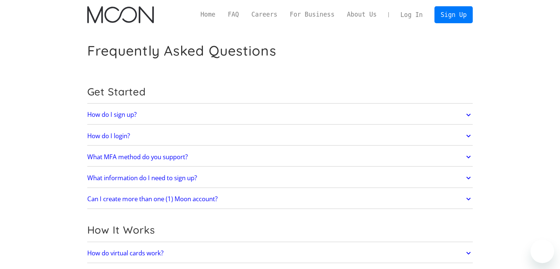 This screenshot has height=269, width=560. What do you see at coordinates (312, 14) in the screenshot?
I see `a: For Business` at bounding box center [312, 14].